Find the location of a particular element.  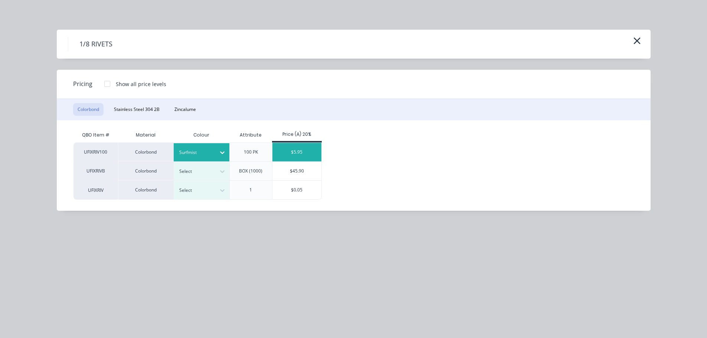

div: Price (A) 20% is located at coordinates (297, 134).